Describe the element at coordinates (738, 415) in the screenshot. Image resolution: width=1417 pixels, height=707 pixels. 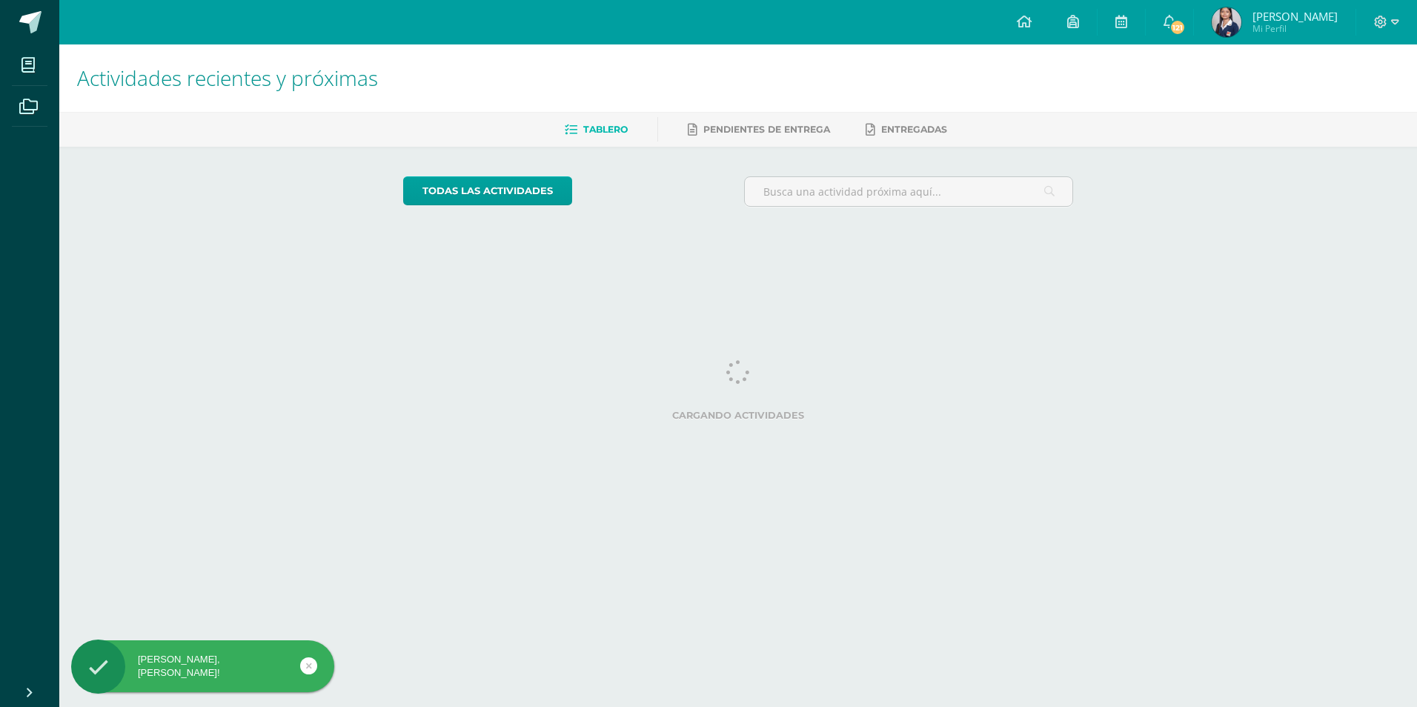
I see `label: Cargando actividades` at that location.